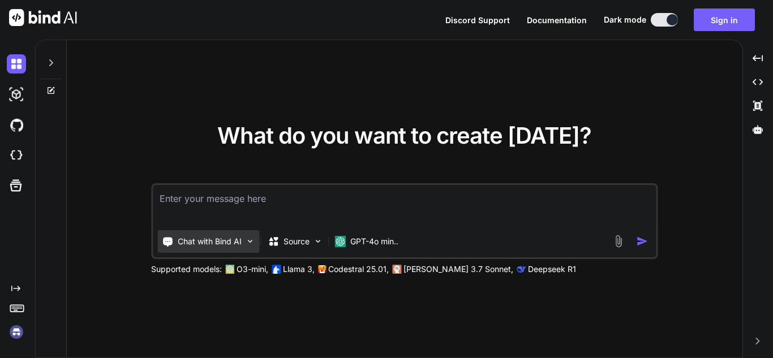 This screenshot has width=773, height=358. I want to click on p: Codestral 25.01,, so click(358, 269).